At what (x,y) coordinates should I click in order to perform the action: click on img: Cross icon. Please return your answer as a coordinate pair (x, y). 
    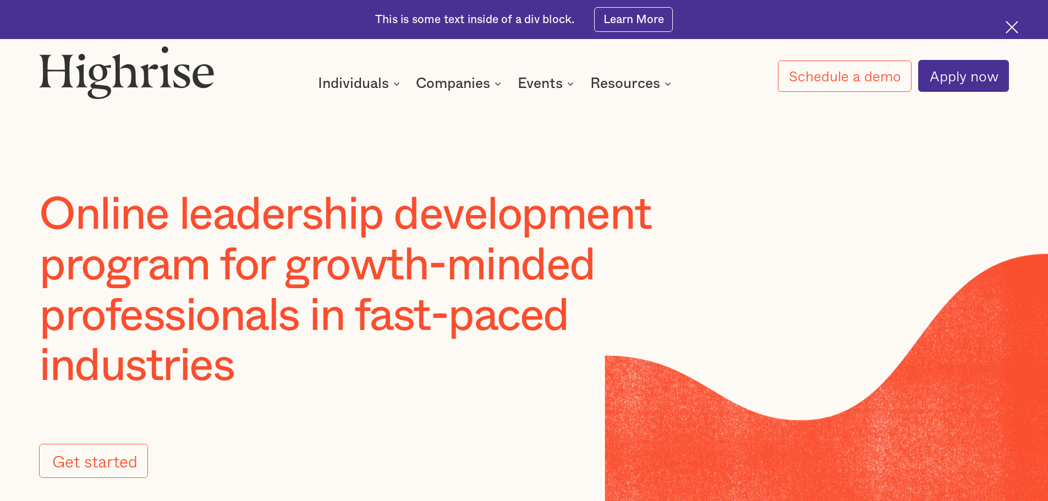
    Looking at the image, I should click on (1012, 27).